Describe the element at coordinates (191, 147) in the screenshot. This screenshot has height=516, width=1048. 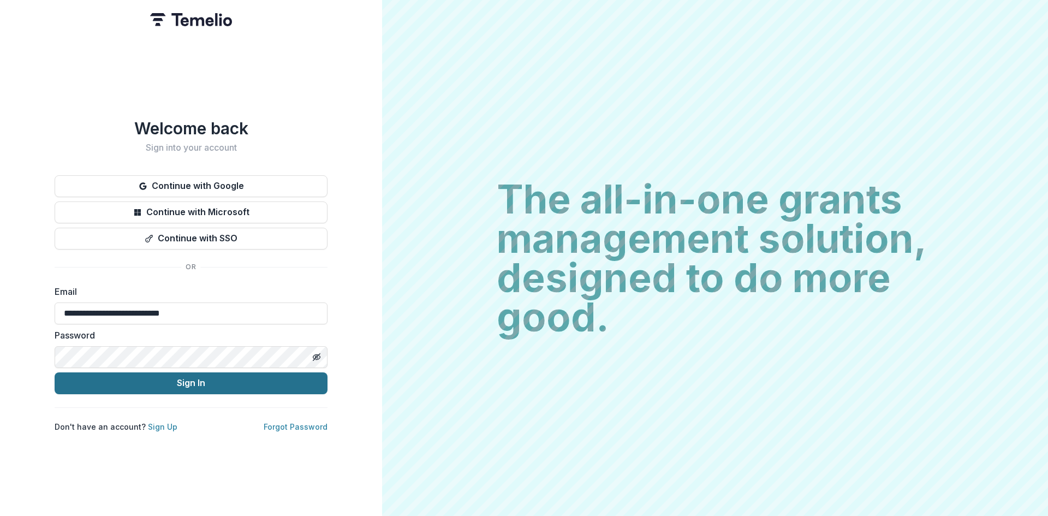
I see `h2: Sign into your account` at that location.